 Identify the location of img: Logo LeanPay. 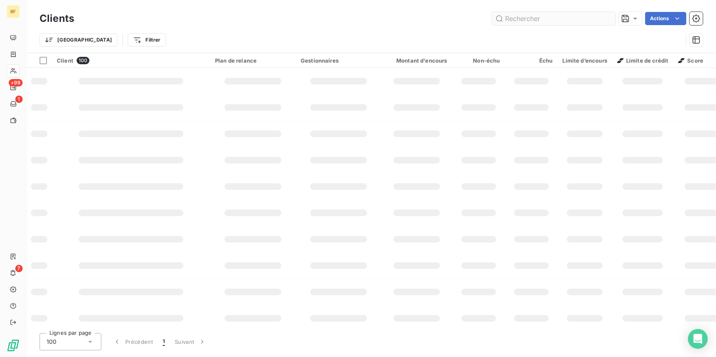
(13, 345).